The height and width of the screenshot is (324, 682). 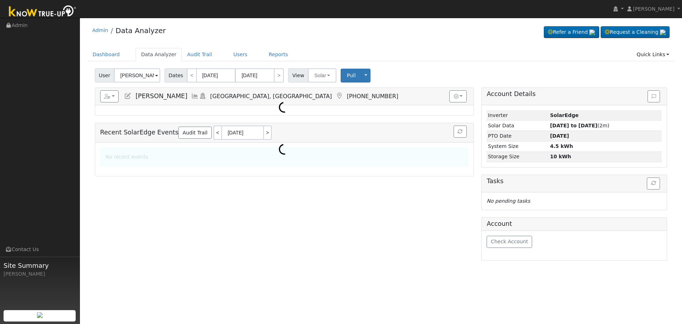 I want to click on span: User, so click(x=104, y=75).